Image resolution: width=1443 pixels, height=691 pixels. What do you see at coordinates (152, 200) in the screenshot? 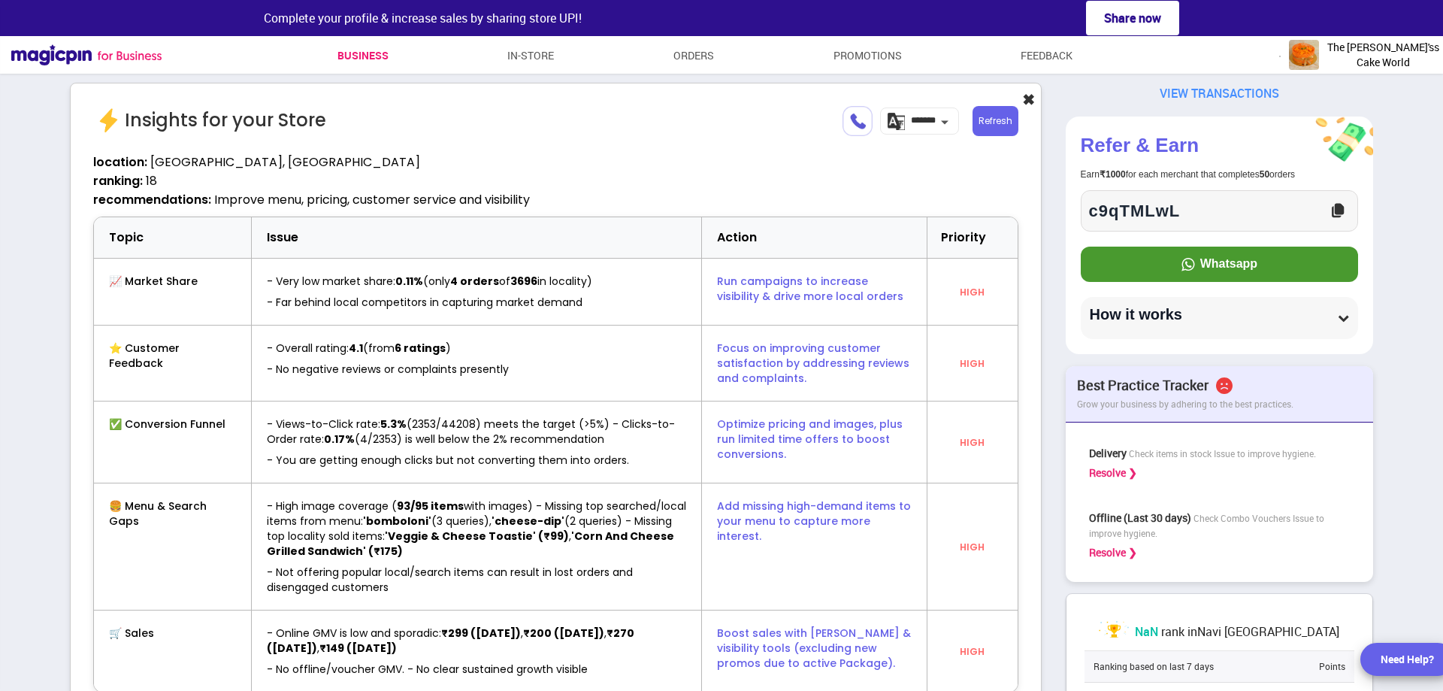
I see `span: recommendations :` at bounding box center [152, 200].